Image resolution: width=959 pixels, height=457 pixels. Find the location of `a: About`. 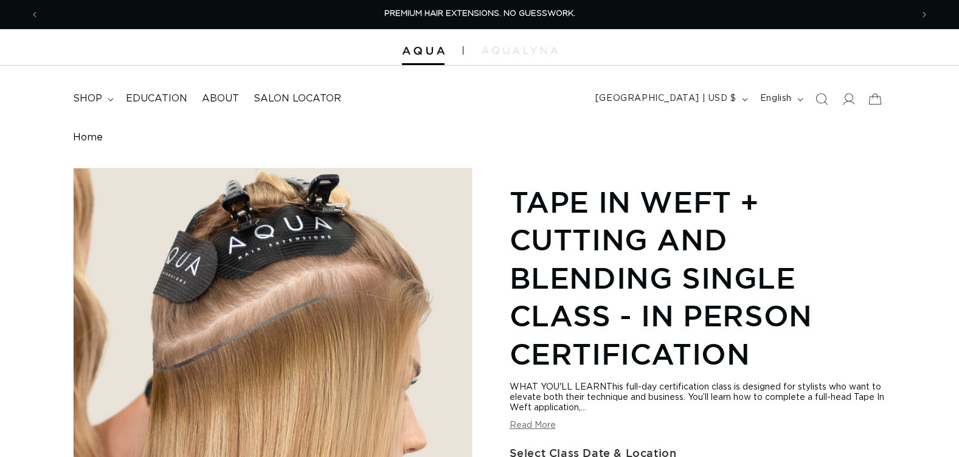

a: About is located at coordinates (220, 99).